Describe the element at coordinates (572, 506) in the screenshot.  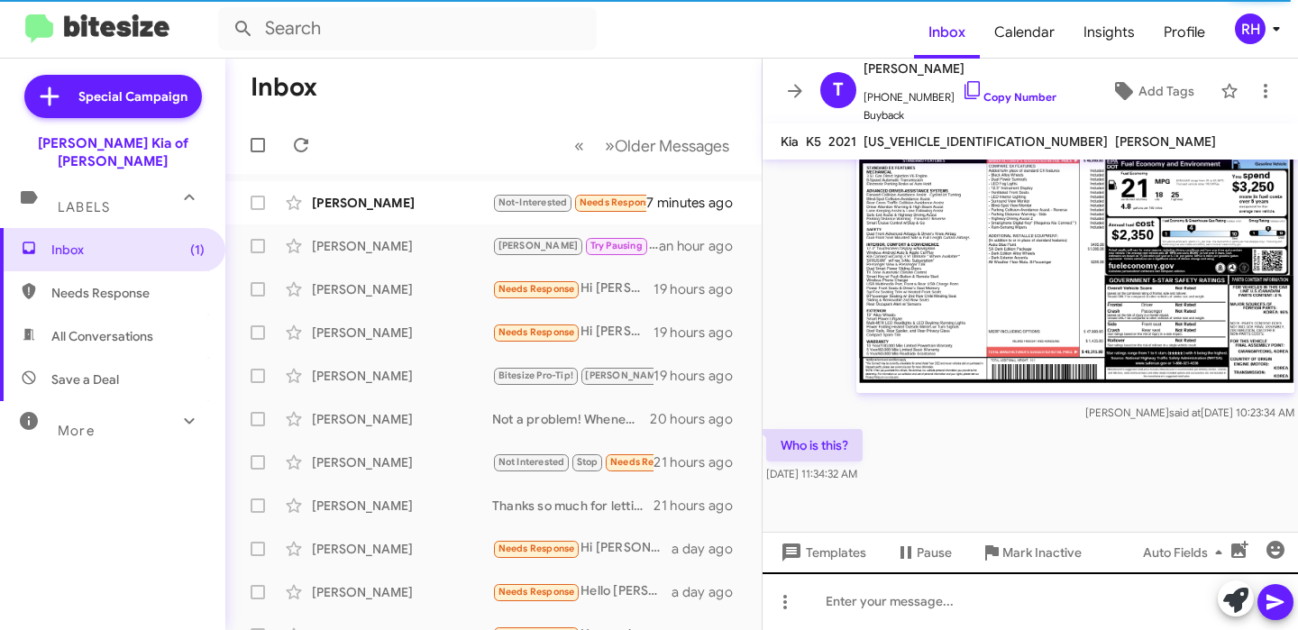
I see `div: Thanks so much for letting us know. I'll update our customer database now.` at that location.